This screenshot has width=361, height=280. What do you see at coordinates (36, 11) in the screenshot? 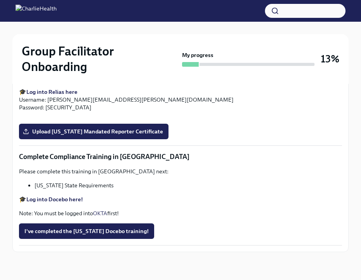
I see `img: CharlieHealth` at bounding box center [36, 11].